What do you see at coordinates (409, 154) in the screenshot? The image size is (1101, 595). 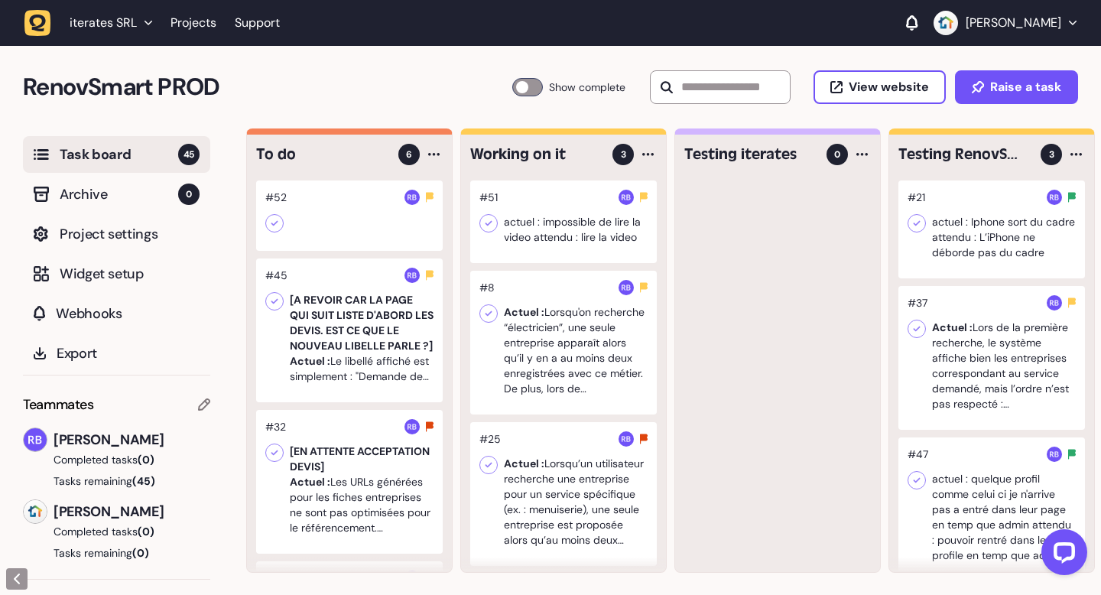 I see `span: 6` at bounding box center [409, 154].